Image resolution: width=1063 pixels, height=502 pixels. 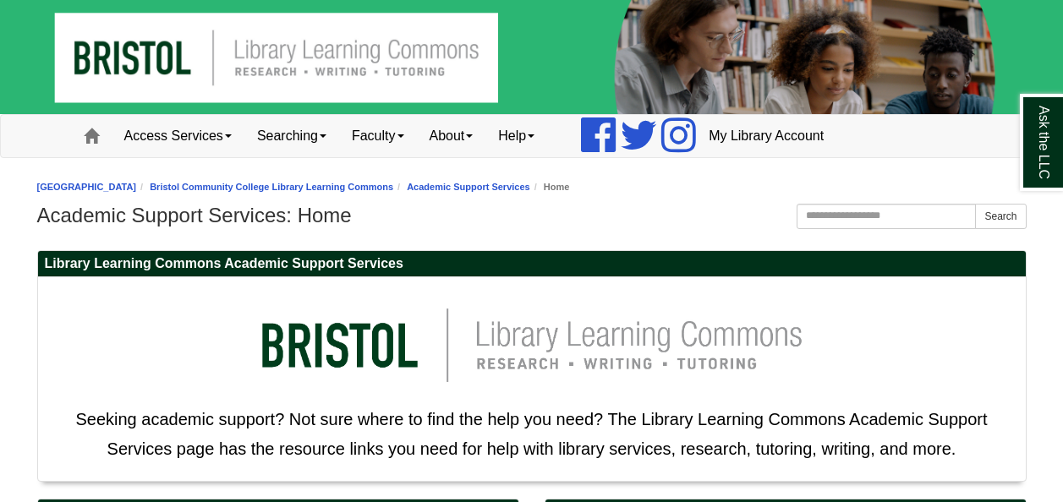 What do you see at coordinates (271, 187) in the screenshot?
I see `a: Bristol Community College Library Learning Commons` at bounding box center [271, 187].